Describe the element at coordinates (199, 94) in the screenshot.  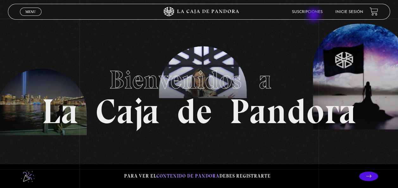
I see `h1: La Caja de Pandora` at that location.